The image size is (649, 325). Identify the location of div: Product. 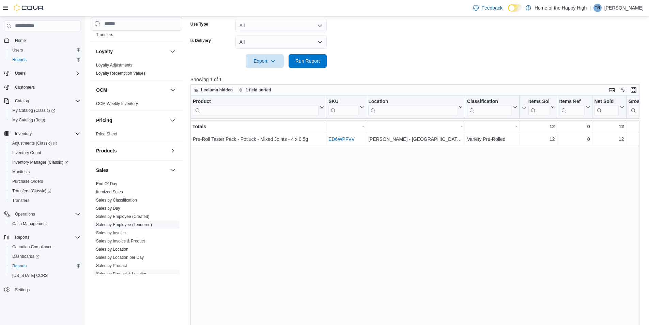
(256, 107).